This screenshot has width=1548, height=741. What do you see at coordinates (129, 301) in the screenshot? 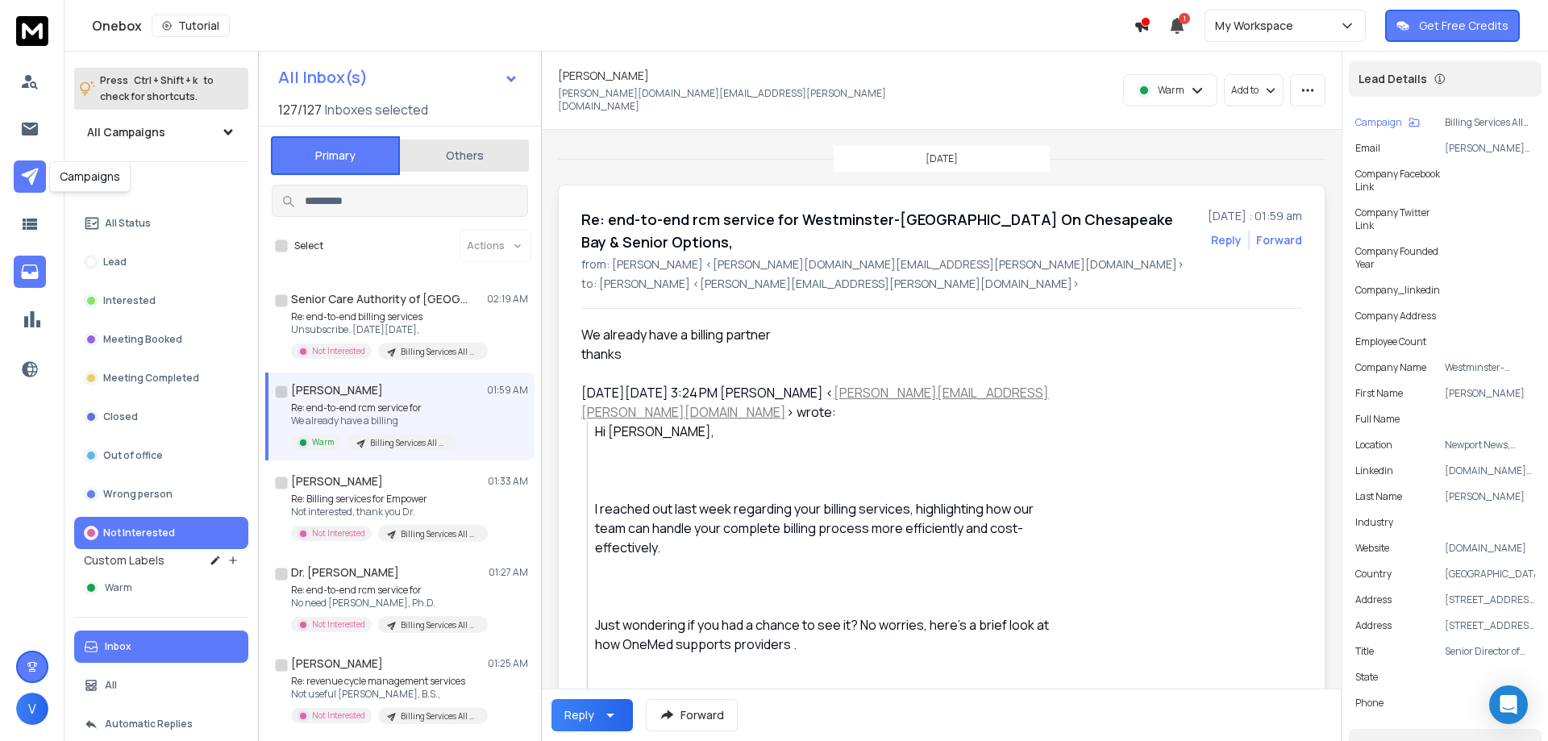
I see `p: Interested` at bounding box center [129, 301].